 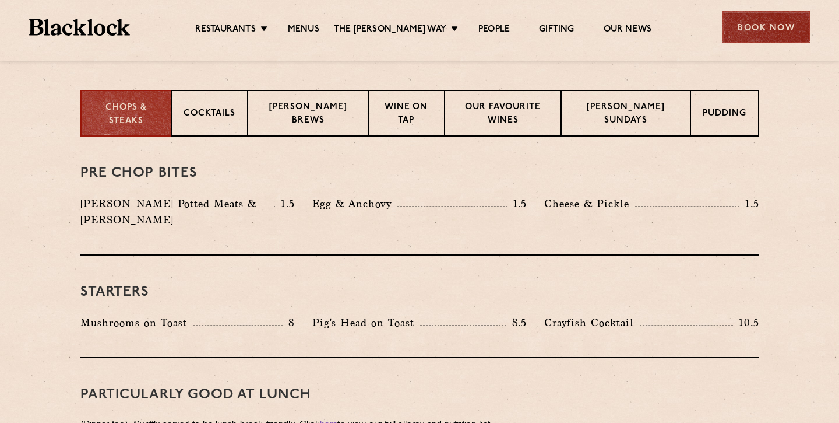 I want to click on p: Chops & Steaks, so click(x=126, y=114).